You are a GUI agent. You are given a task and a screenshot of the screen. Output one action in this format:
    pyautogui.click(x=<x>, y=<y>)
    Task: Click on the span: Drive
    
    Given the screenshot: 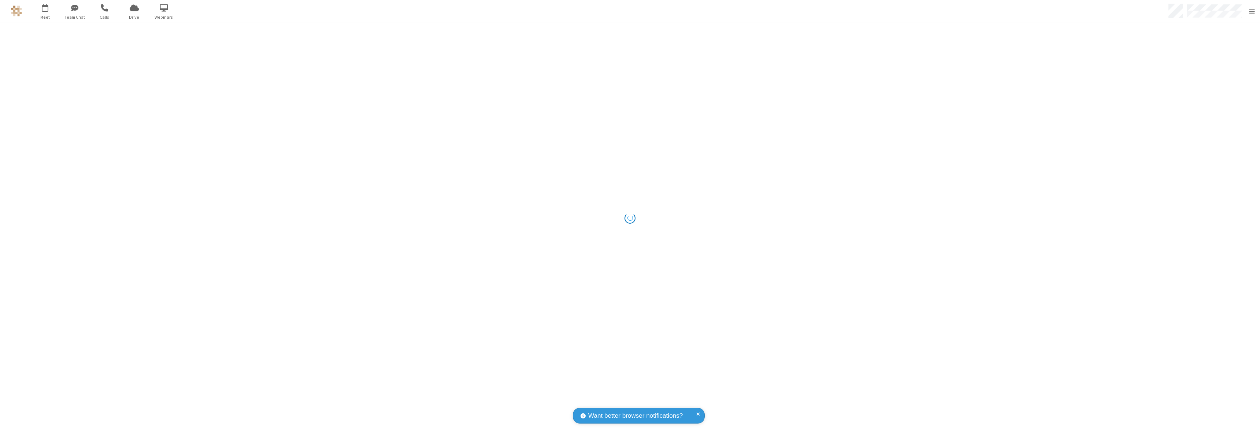 What is the action you would take?
    pyautogui.click(x=134, y=17)
    